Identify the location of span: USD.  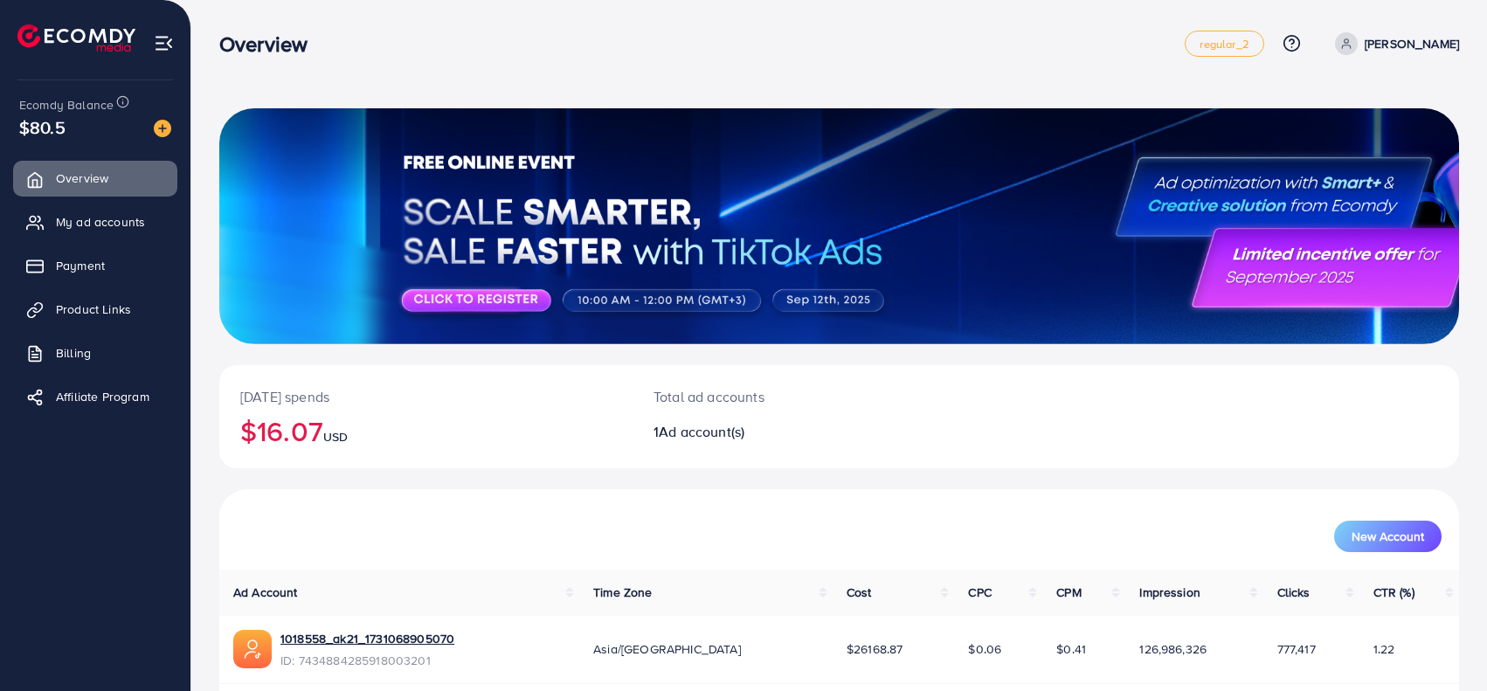
(336, 437).